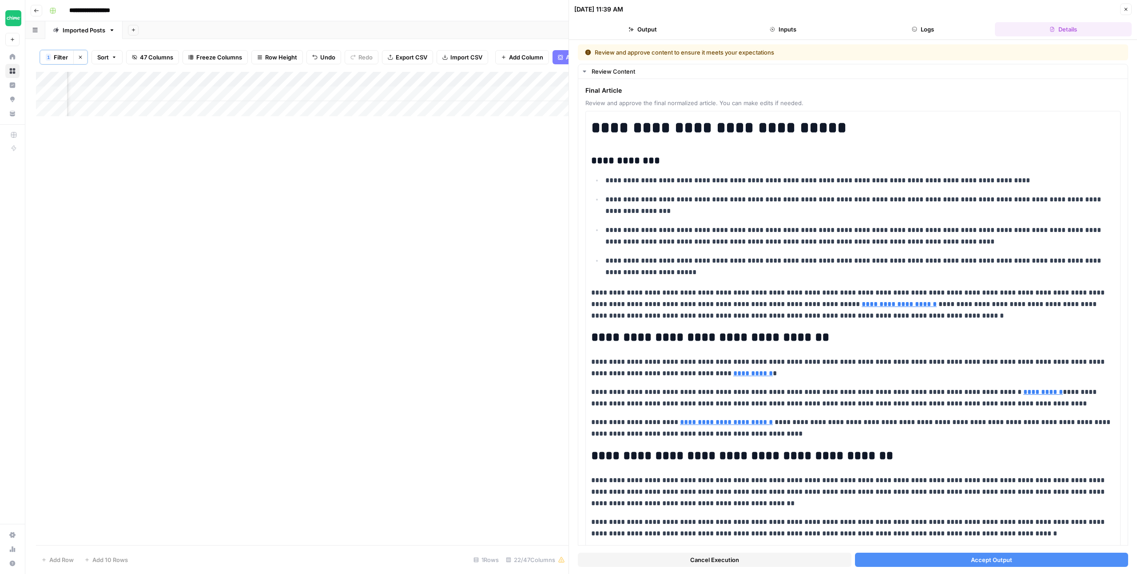 The image size is (1137, 574). What do you see at coordinates (103, 57) in the screenshot?
I see `span: Sort` at bounding box center [103, 57].